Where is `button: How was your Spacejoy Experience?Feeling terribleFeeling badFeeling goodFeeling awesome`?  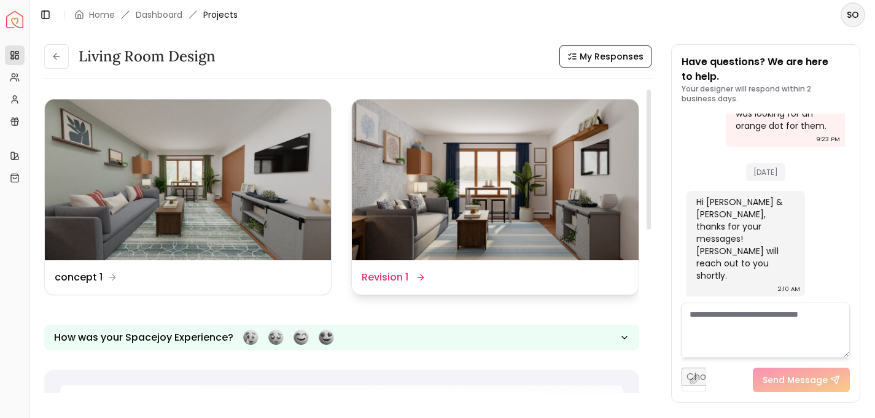
button: How was your Spacejoy Experience?Feeling terribleFeeling badFeeling goodFeeling awesome is located at coordinates (341, 337).